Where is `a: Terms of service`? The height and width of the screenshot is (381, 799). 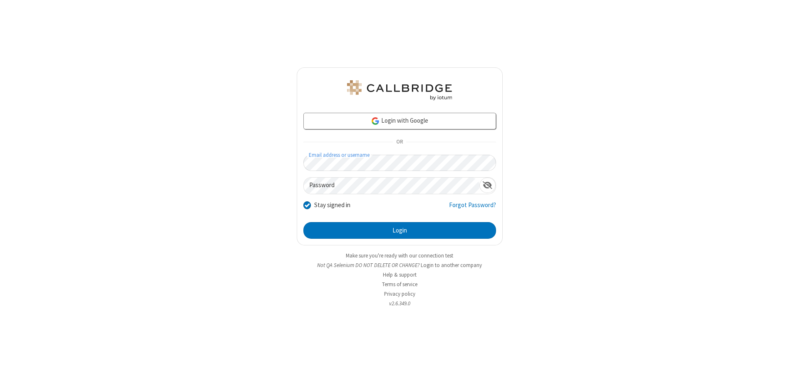
a: Terms of service is located at coordinates (400, 284).